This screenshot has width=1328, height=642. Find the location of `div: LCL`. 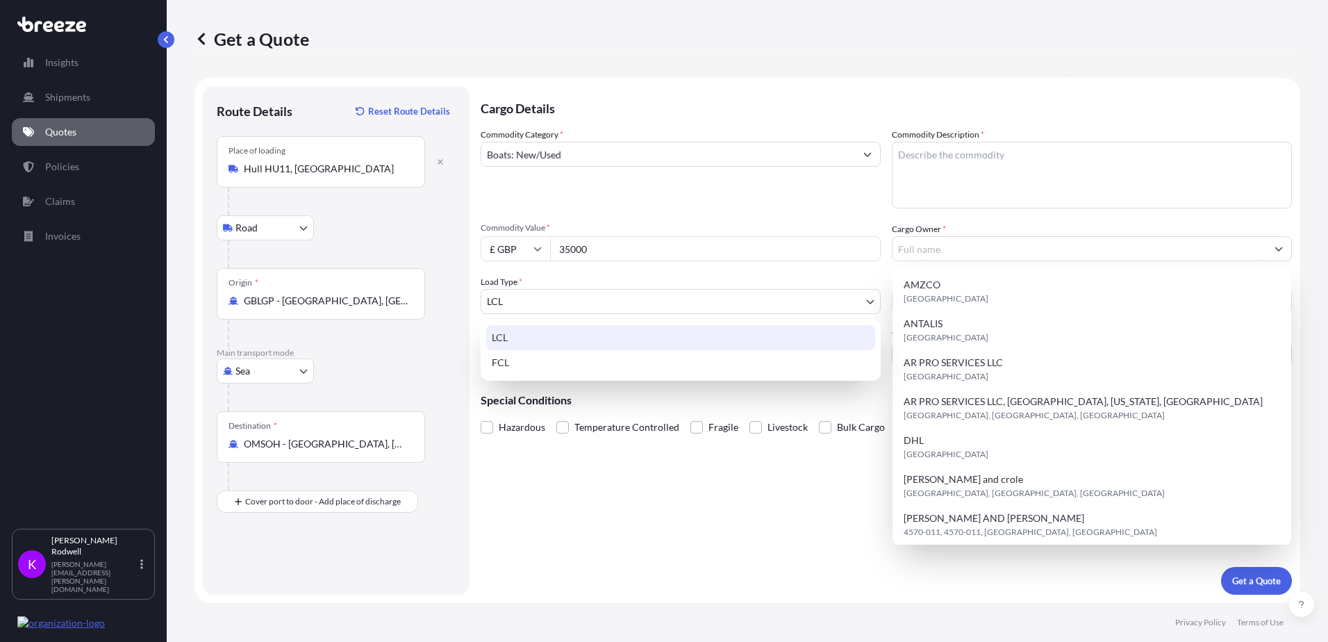

div: LCL is located at coordinates (680, 337).